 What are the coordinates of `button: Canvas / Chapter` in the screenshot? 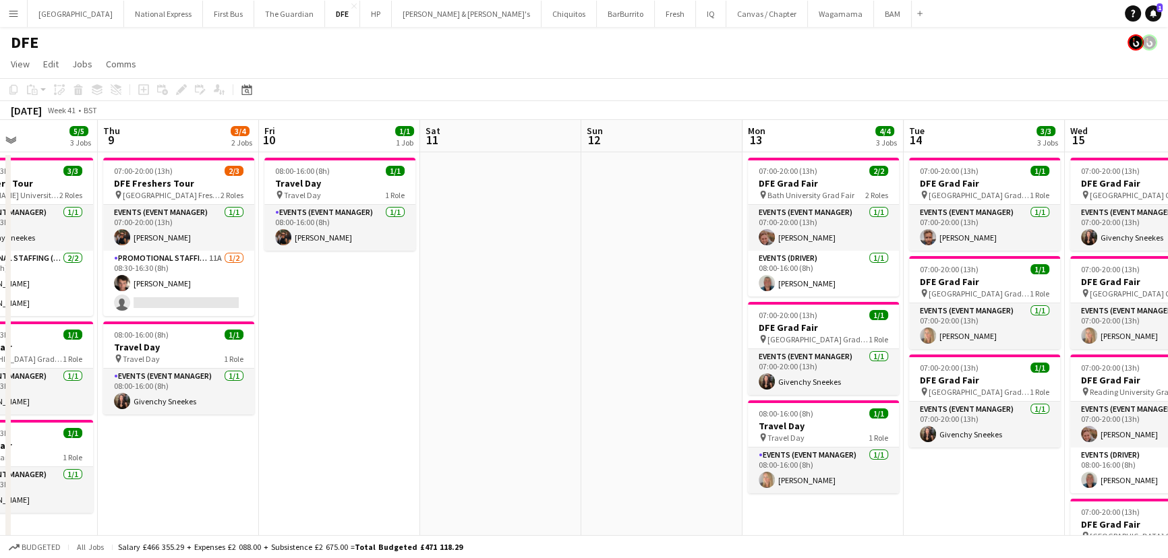 It's located at (767, 13).